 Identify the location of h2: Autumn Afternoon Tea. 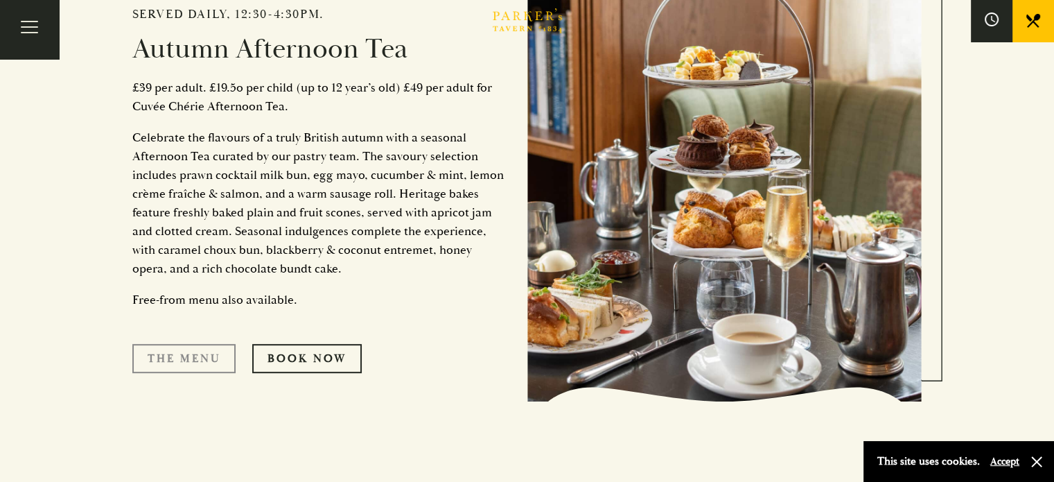
(319, 49).